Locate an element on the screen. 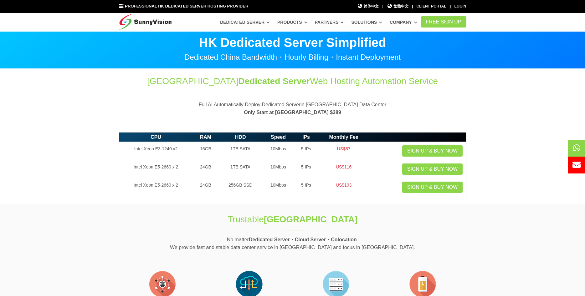 Image resolution: width=585 pixels, height=296 pixels. a: Client Portal is located at coordinates (431, 6).